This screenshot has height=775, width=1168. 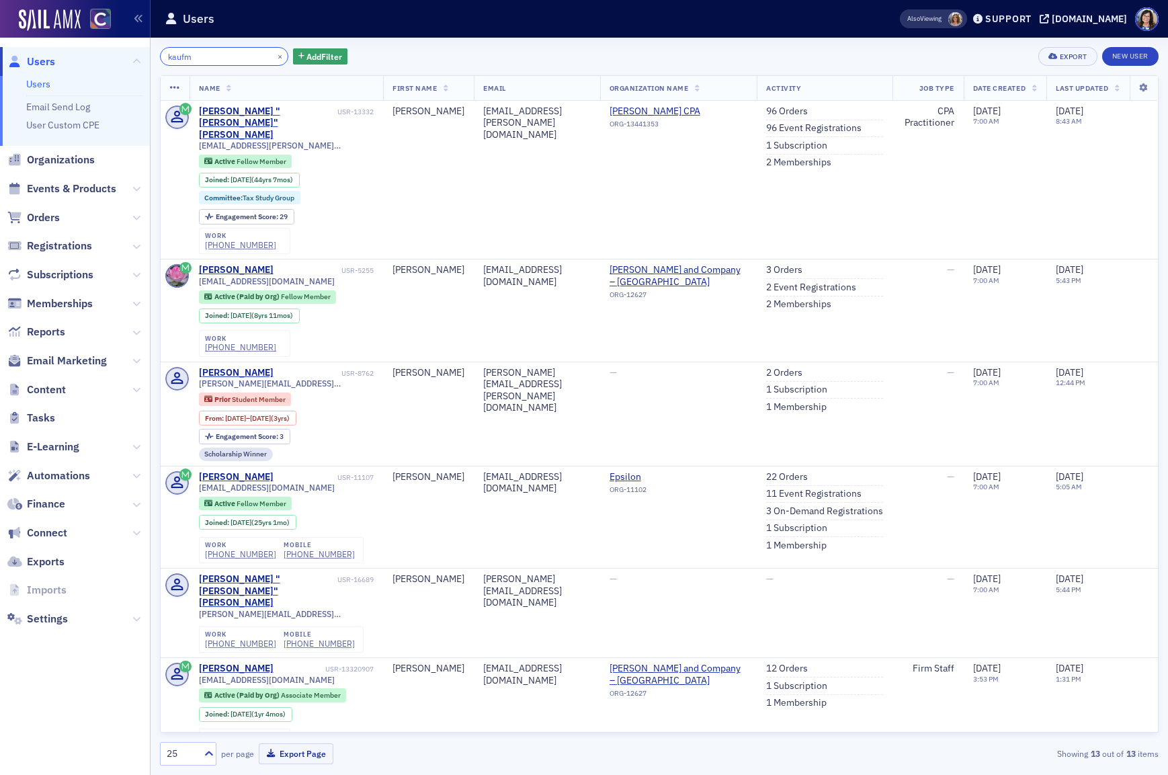 I want to click on img: SailAMX, so click(x=50, y=20).